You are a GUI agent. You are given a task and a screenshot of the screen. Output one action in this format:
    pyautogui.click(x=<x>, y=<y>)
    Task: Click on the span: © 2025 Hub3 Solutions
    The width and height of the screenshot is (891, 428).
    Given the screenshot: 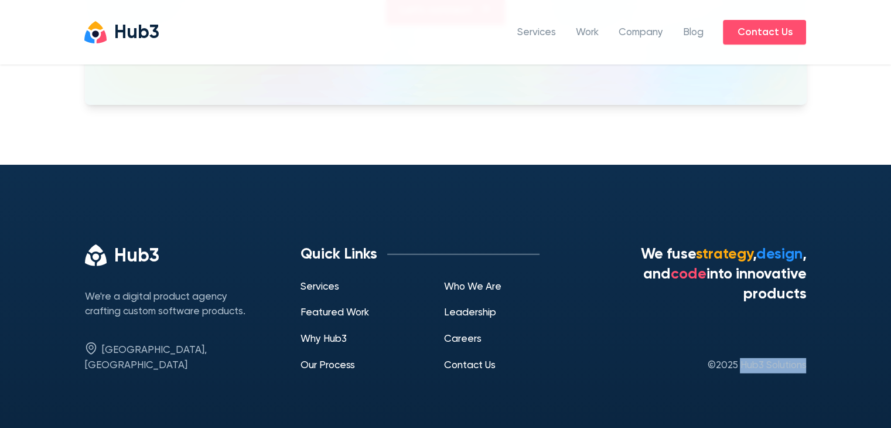 What is the action you would take?
    pyautogui.click(x=756, y=366)
    